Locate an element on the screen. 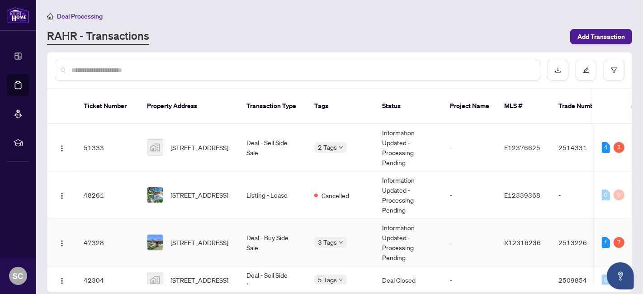  td: 47328 is located at coordinates (108, 242).